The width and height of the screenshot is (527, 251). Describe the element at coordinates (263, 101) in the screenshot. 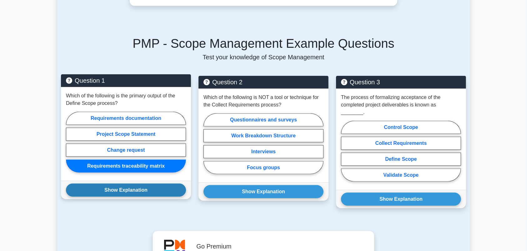

I see `p: Which of the following is NOT a tool or technique for the Collect Requirements process?` at that location.